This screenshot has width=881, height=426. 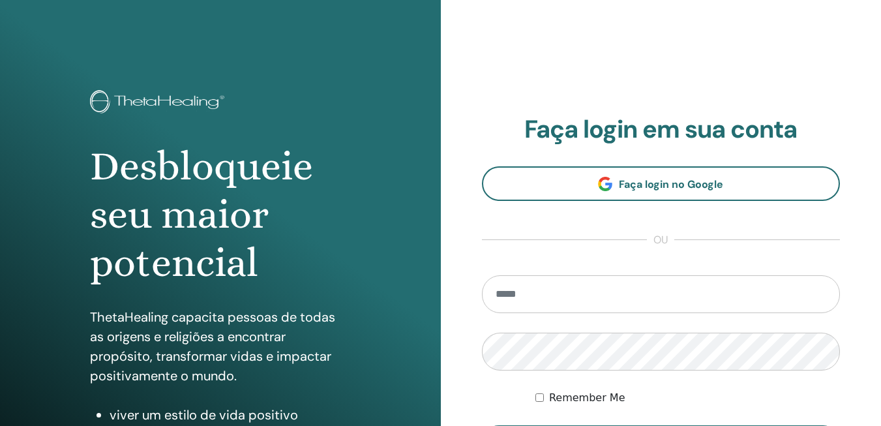 What do you see at coordinates (230, 415) in the screenshot?
I see `li: viver um estilo de vida positivo` at bounding box center [230, 415].